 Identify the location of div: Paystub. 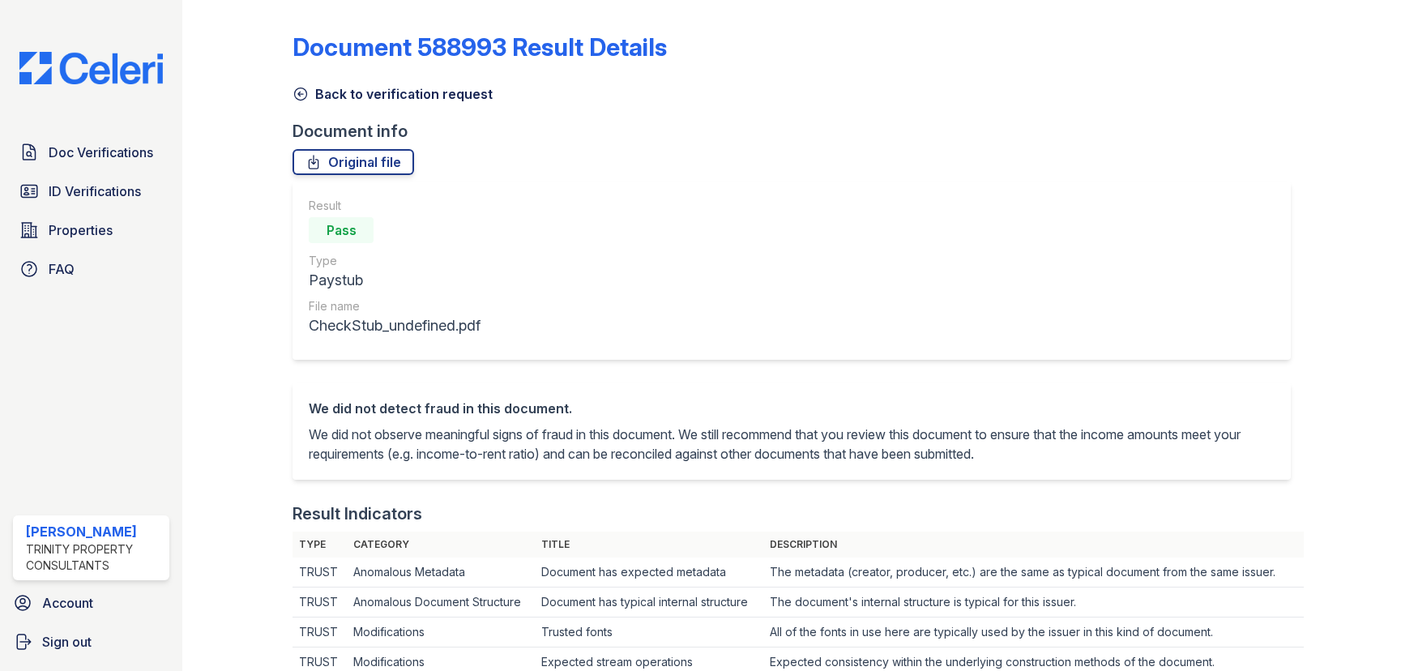
(395, 280).